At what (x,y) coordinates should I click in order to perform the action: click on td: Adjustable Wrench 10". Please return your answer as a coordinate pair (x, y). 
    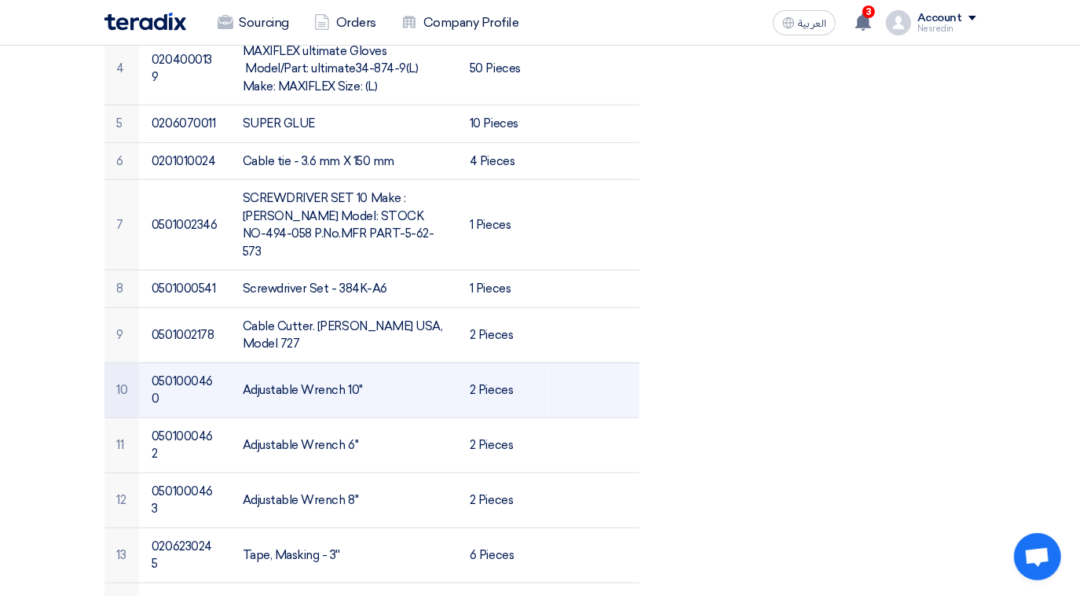
    Looking at the image, I should click on (343, 390).